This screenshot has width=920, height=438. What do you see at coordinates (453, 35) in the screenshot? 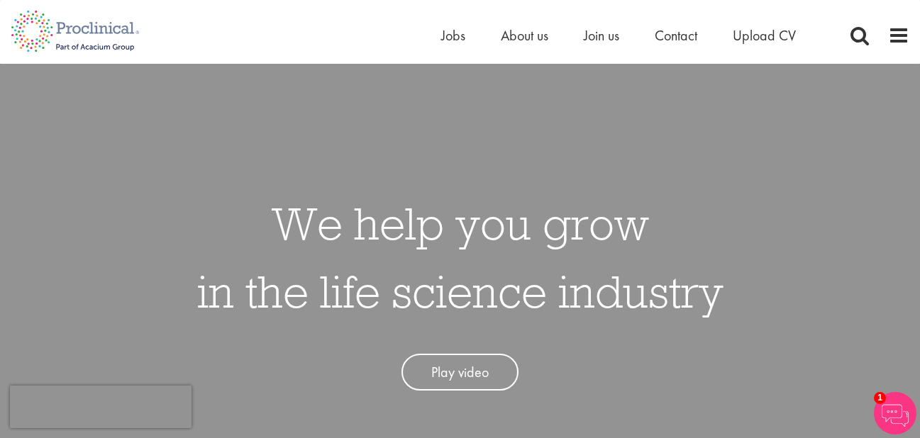
I see `a: Jobs` at bounding box center [453, 35].